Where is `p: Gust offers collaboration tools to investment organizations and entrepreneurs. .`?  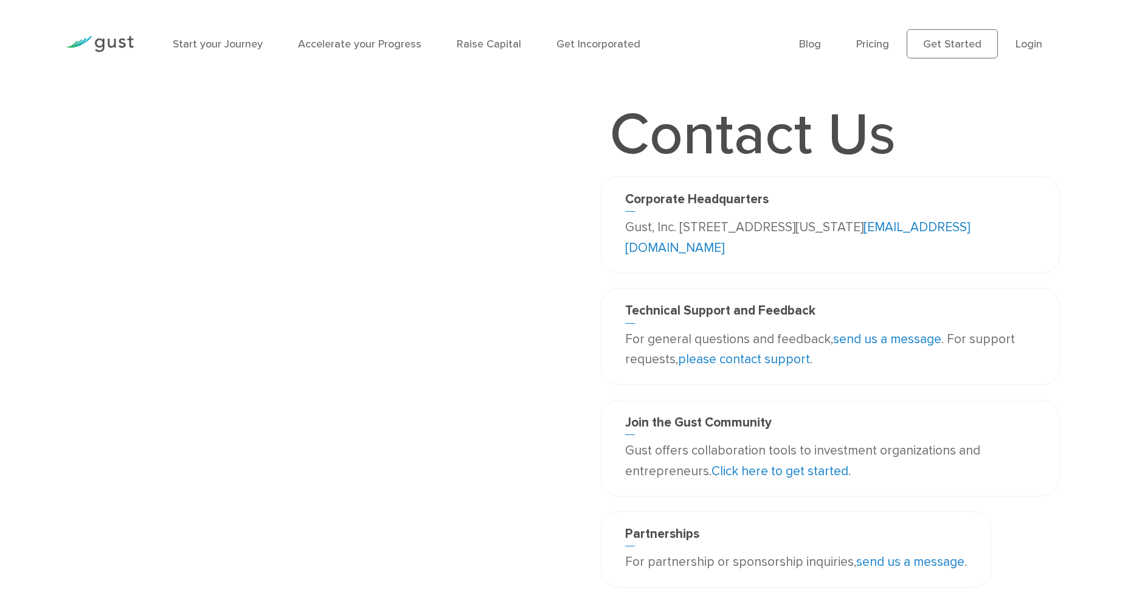
p: Gust offers collaboration tools to investment organizations and entrepreneurs. . is located at coordinates (830, 460).